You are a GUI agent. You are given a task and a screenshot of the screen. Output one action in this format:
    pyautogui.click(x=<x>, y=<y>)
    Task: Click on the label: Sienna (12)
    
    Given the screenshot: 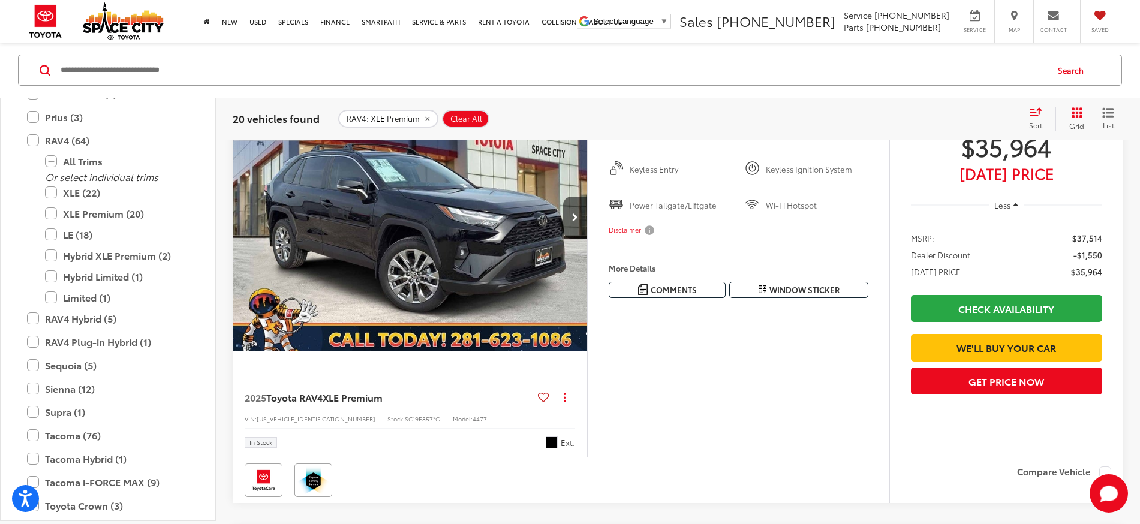 What is the action you would take?
    pyautogui.click(x=108, y=388)
    